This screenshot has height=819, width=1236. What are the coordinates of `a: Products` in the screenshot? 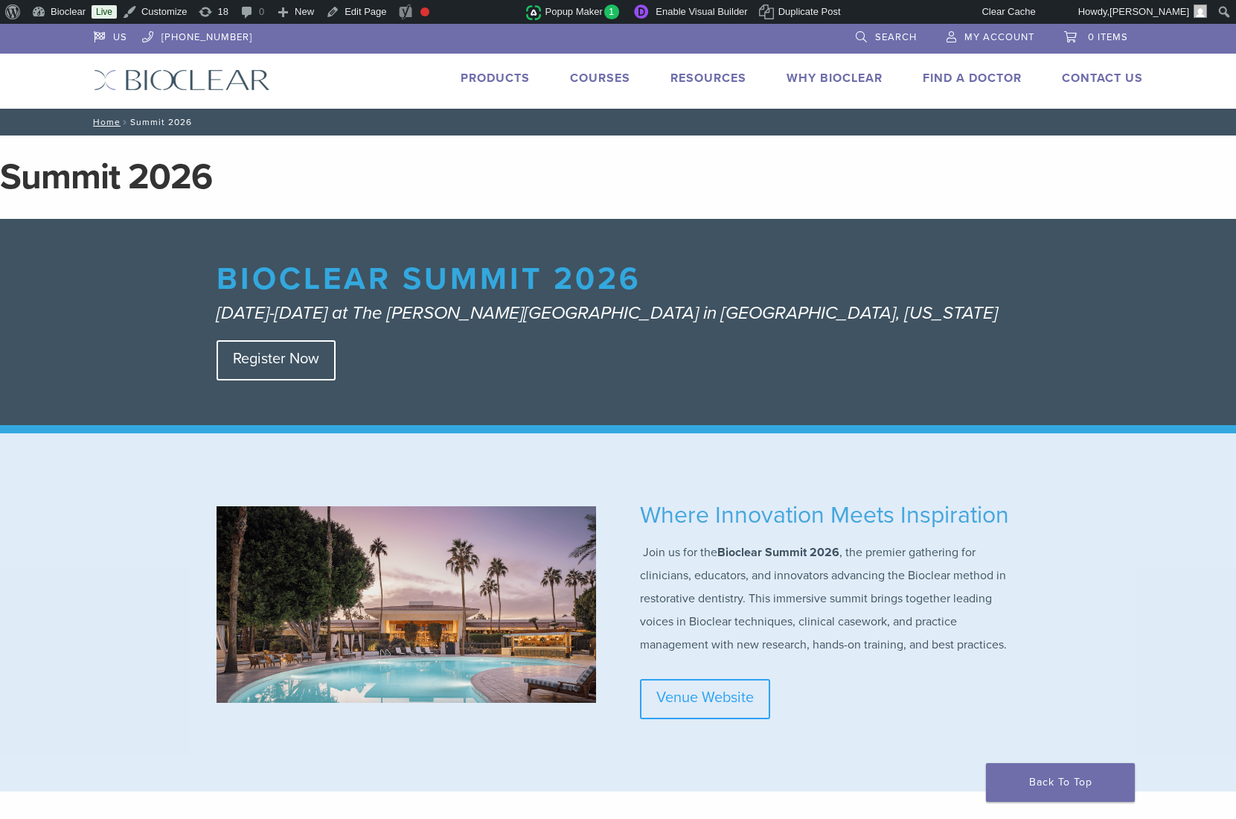 It's located at (495, 78).